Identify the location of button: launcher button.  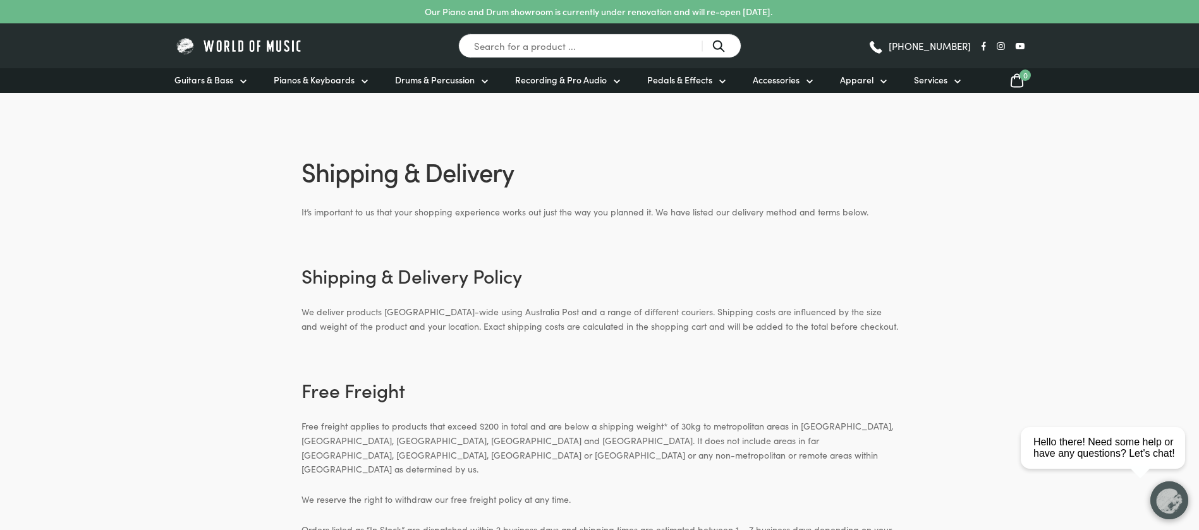
(154, 109).